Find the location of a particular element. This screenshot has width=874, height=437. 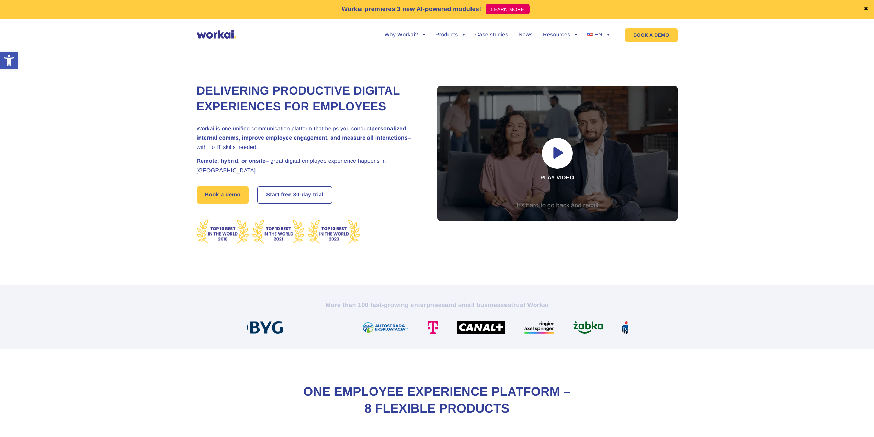

strong: Remote, hybrid, or onsite is located at coordinates (231, 161).